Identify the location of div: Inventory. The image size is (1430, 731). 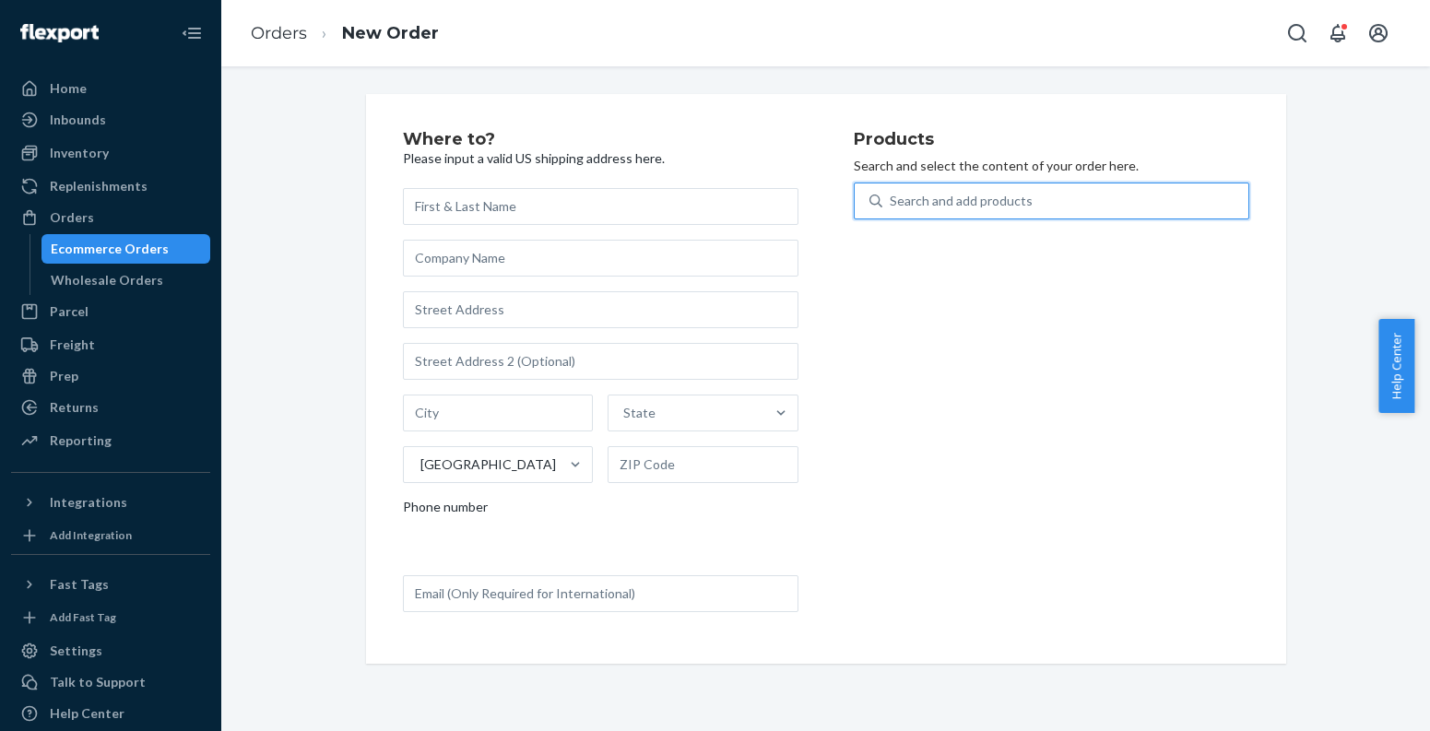
(79, 153).